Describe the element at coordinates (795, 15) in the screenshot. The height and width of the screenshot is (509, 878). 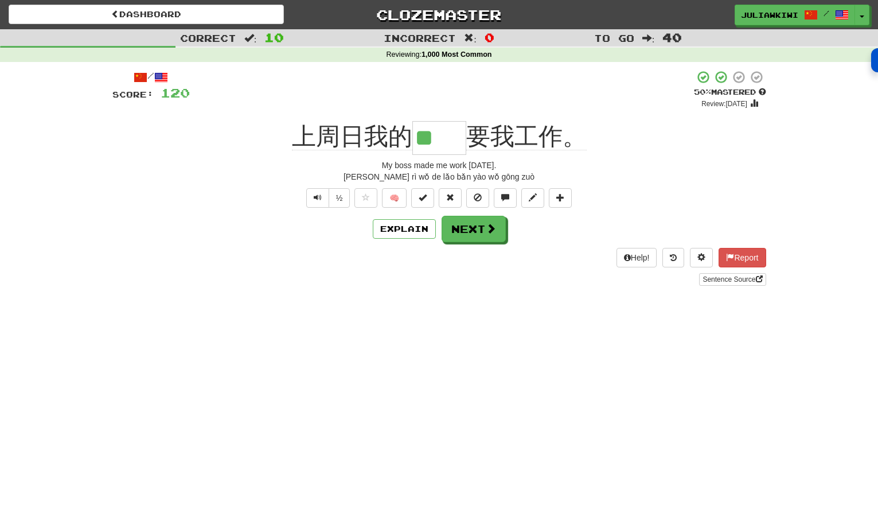
I see `a: Juliawkiwi /` at that location.